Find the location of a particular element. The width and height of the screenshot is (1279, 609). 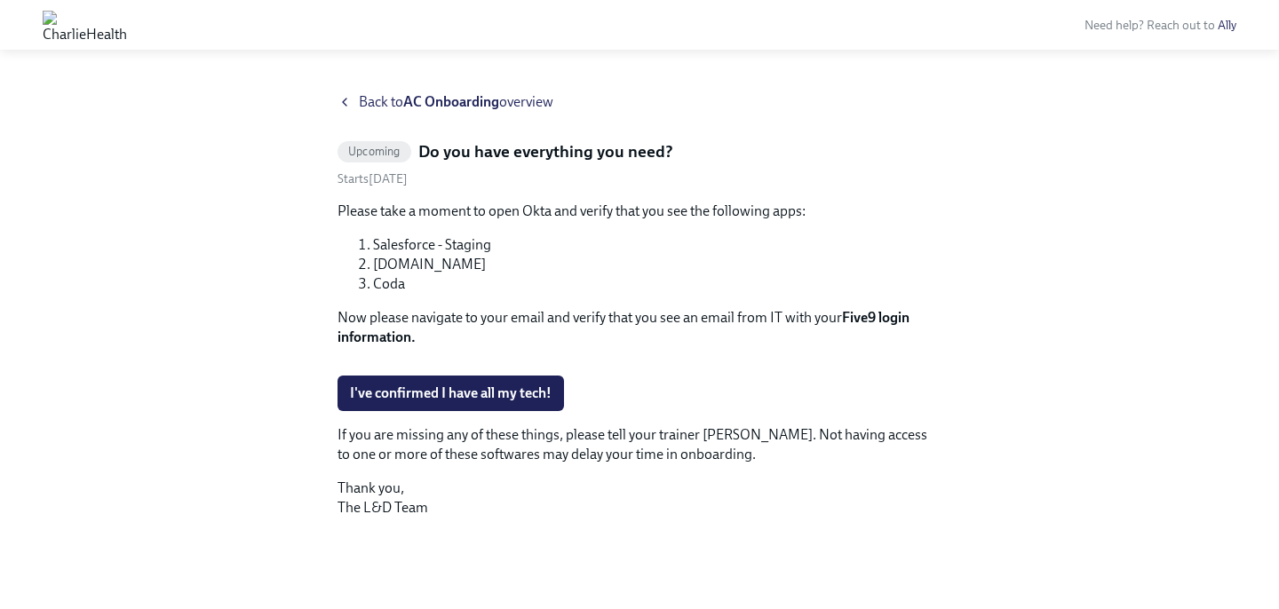

a: Back toAC Onboardingoverview is located at coordinates (639, 102).